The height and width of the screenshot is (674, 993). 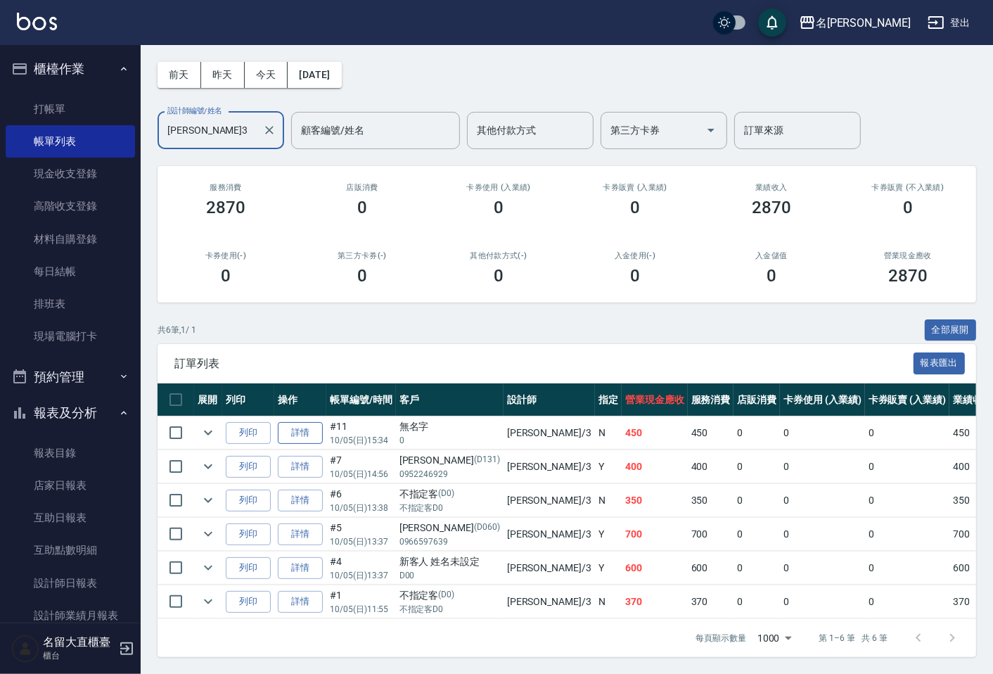 What do you see at coordinates (70, 69) in the screenshot?
I see `button: 櫃檯作業` at bounding box center [70, 69].